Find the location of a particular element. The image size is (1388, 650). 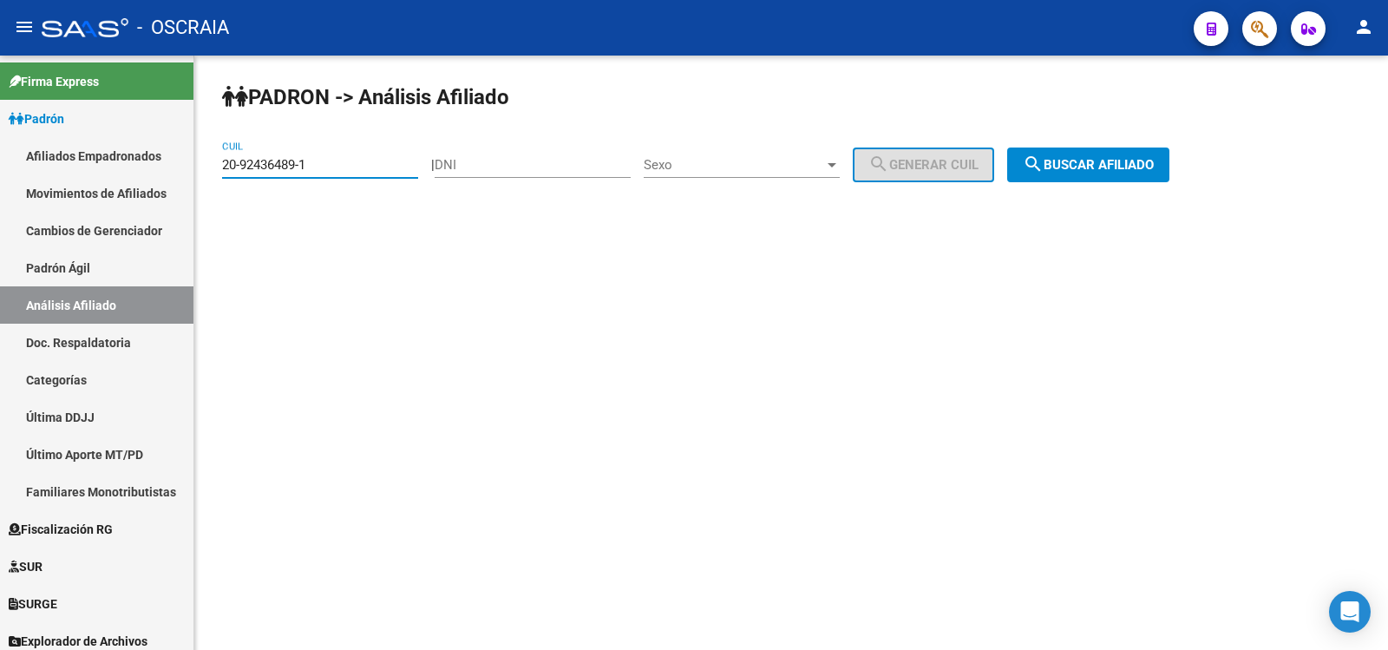

span: Sexo is located at coordinates (734, 165).